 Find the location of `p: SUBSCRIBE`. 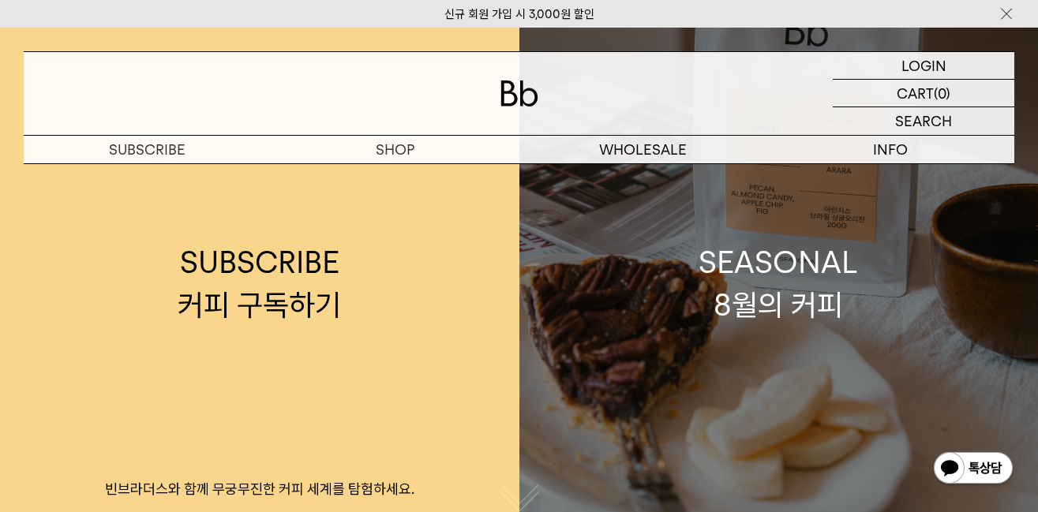

p: SUBSCRIBE is located at coordinates (148, 149).